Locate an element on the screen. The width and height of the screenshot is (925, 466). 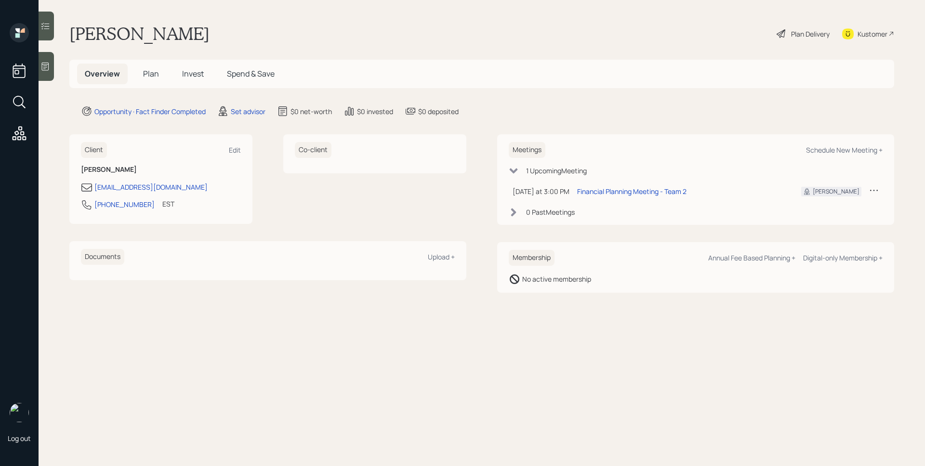
div: Schedule New Meeting + is located at coordinates (844, 150).